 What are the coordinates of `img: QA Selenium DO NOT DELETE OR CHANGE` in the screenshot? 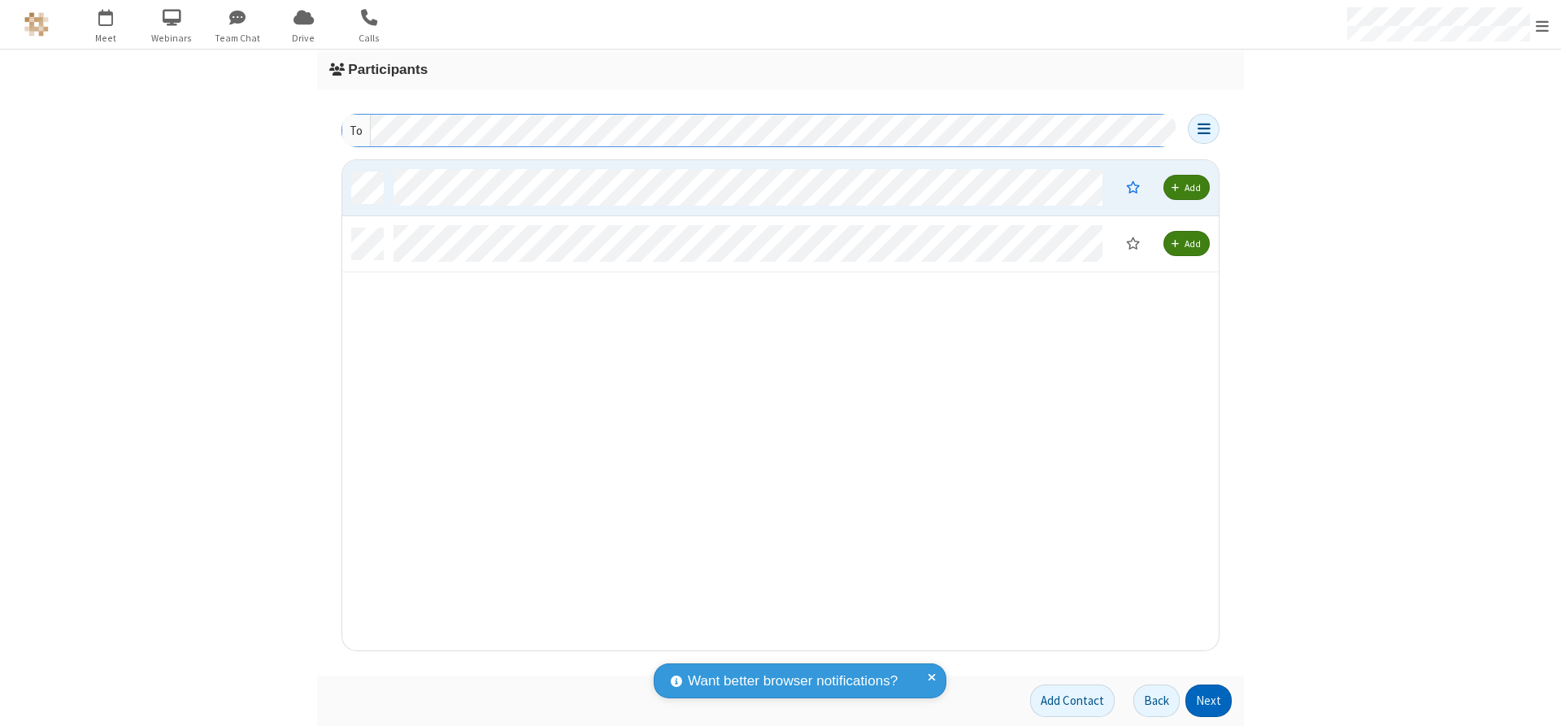 It's located at (37, 24).